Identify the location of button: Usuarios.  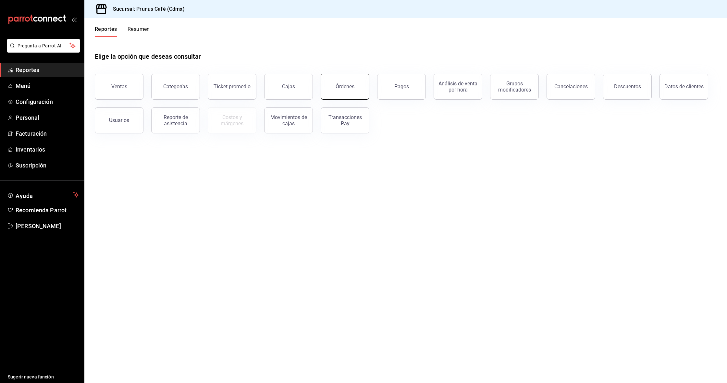
(119, 120).